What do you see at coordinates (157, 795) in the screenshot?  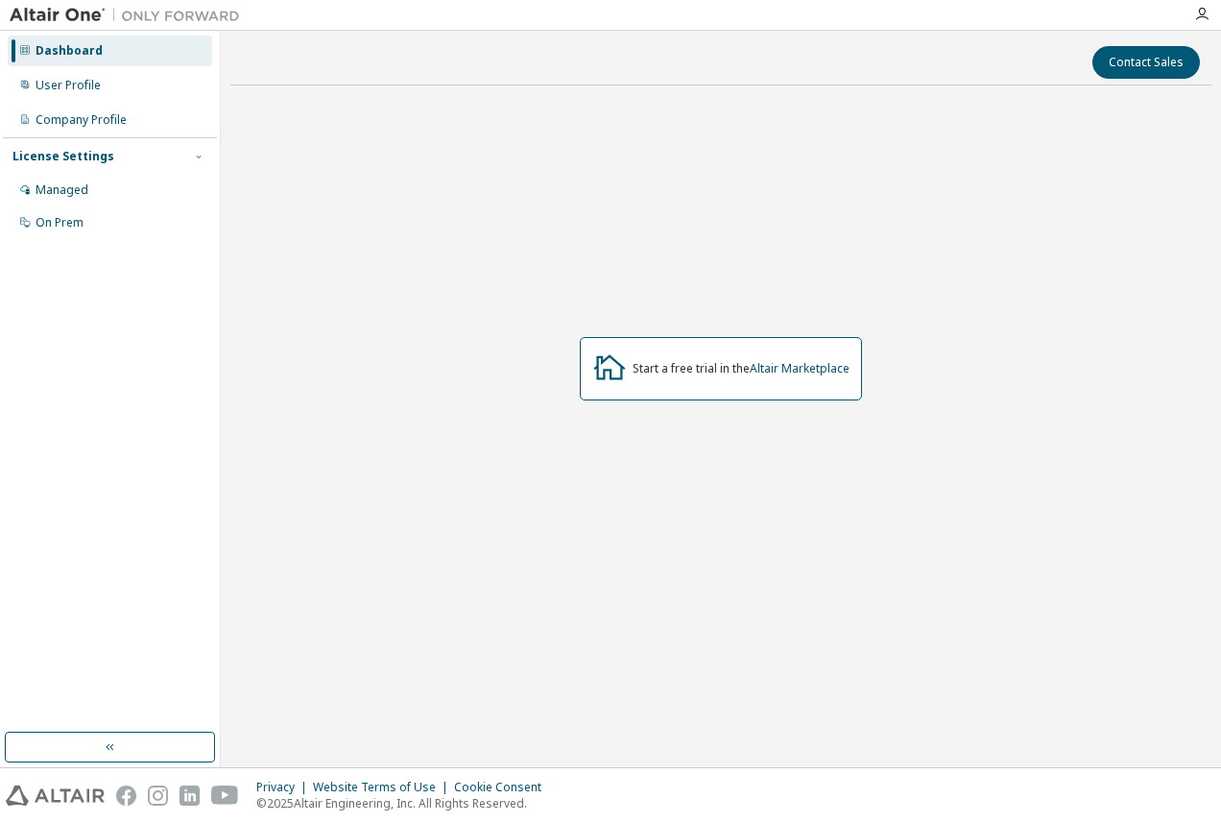 I see `img: instagram.svg` at bounding box center [157, 795].